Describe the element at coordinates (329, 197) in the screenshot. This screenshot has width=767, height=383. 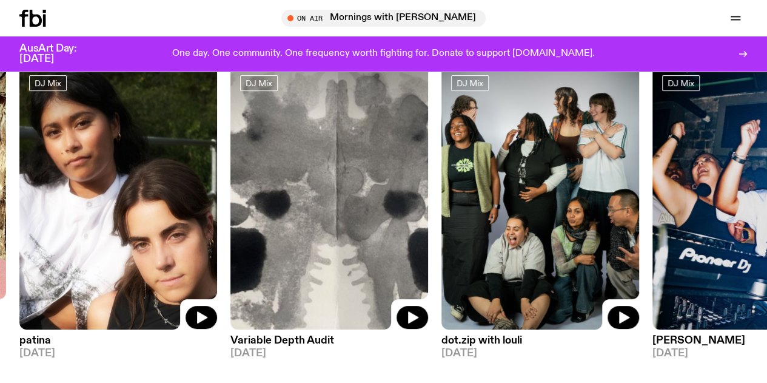
I see `img: A black and white Rorschach` at that location.